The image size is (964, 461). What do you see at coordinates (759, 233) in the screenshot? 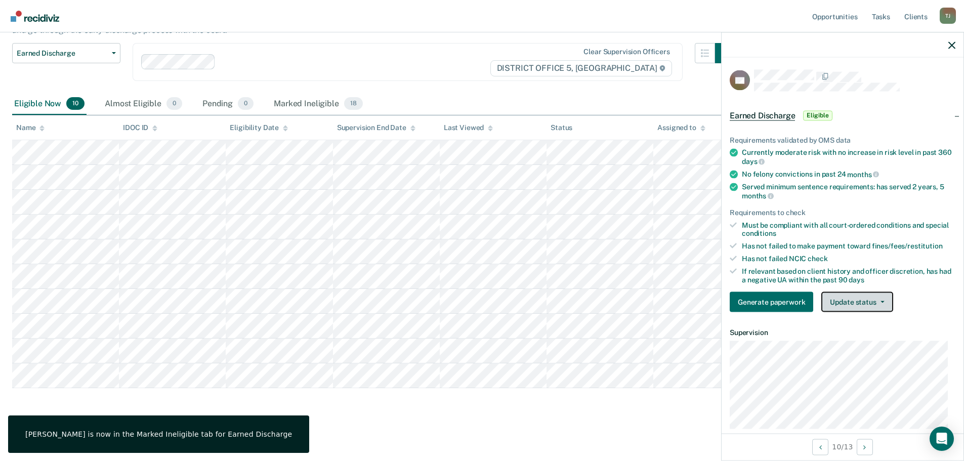
I see `span: conditions` at bounding box center [759, 233].